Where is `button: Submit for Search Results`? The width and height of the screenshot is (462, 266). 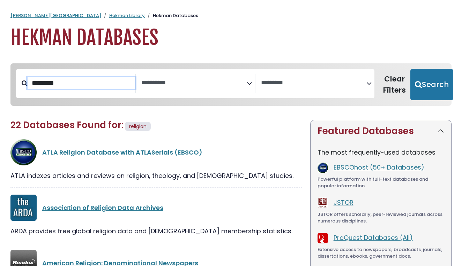
button: Submit for Search Results is located at coordinates (431, 85).